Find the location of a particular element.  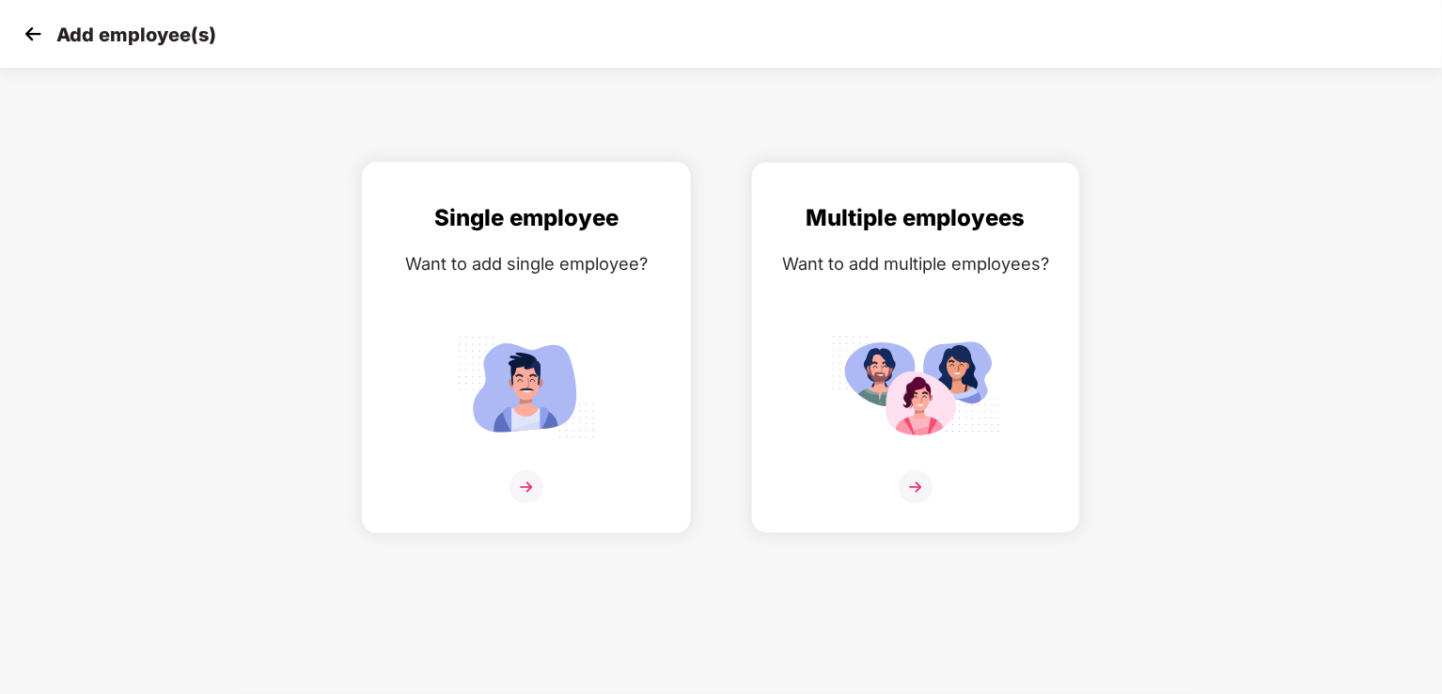

div: Single employee is located at coordinates (527, 218).